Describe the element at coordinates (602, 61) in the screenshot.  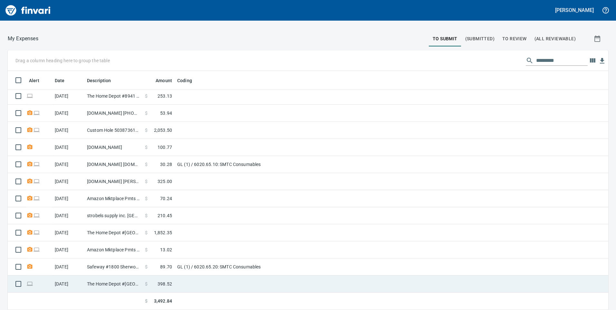
I see `button: Download Table` at that location.